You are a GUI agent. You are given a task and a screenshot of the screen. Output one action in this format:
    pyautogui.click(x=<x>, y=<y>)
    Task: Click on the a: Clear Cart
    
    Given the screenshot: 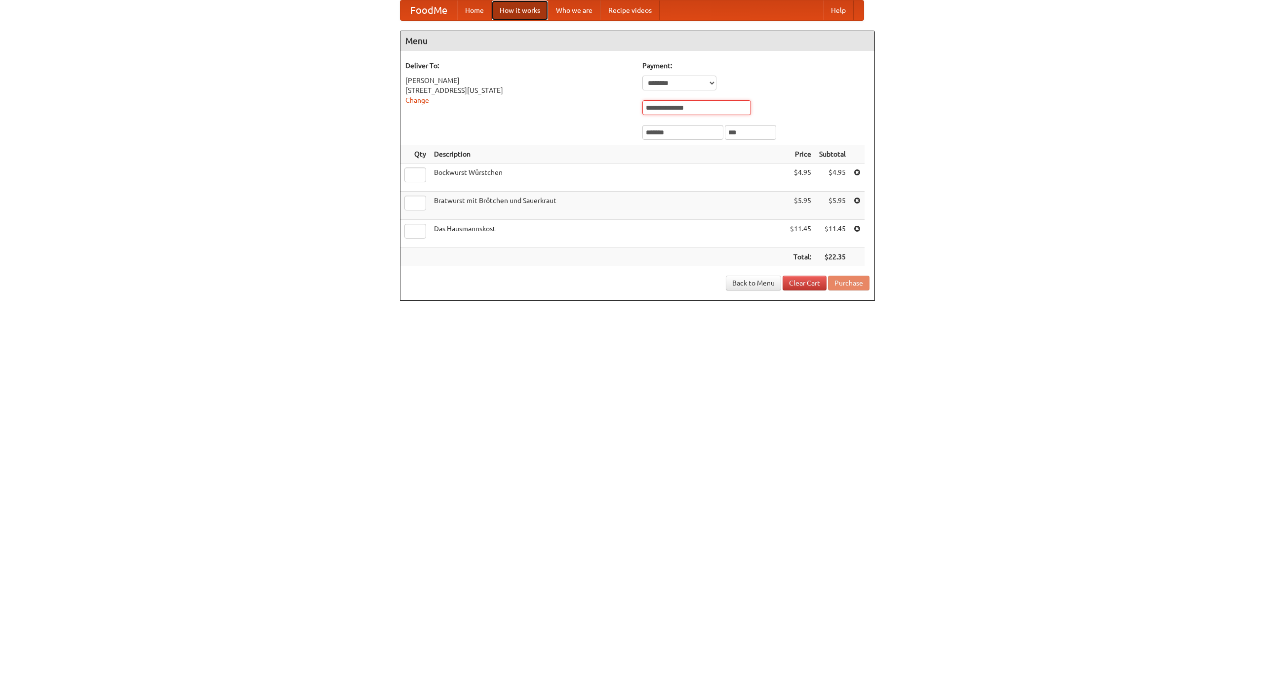 What is the action you would take?
    pyautogui.click(x=805, y=283)
    